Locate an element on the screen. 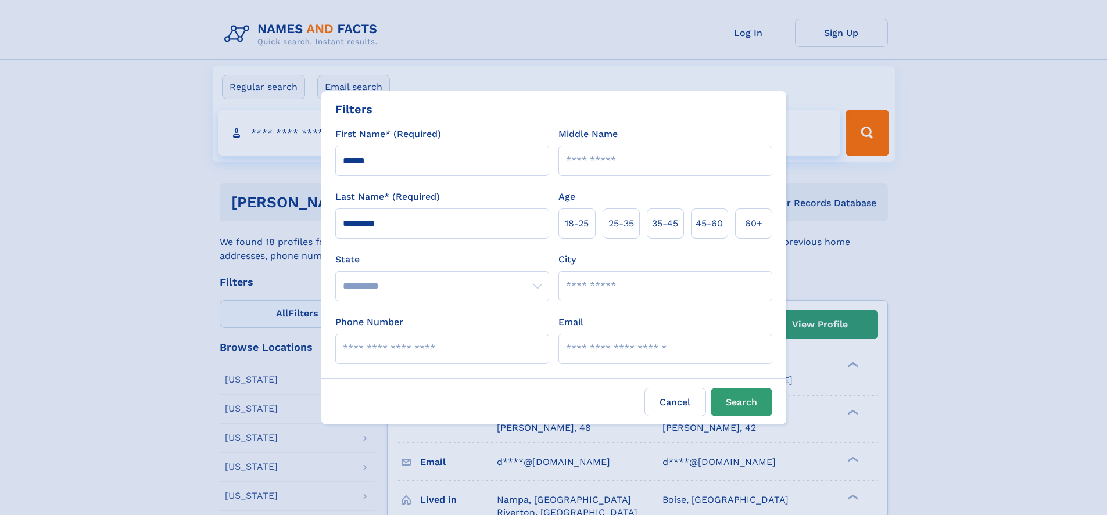 This screenshot has height=515, width=1107. label: Last Name* (Required) is located at coordinates (388, 197).